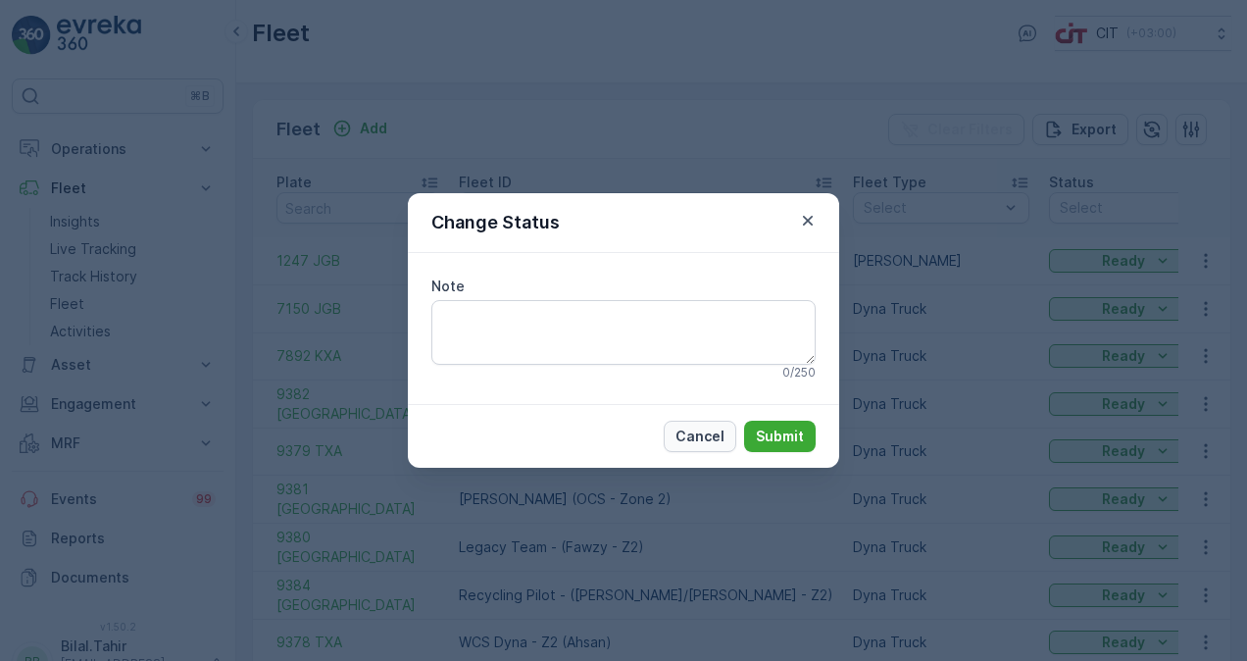 Image resolution: width=1247 pixels, height=661 pixels. Describe the element at coordinates (700, 436) in the screenshot. I see `p: Cancel` at that location.